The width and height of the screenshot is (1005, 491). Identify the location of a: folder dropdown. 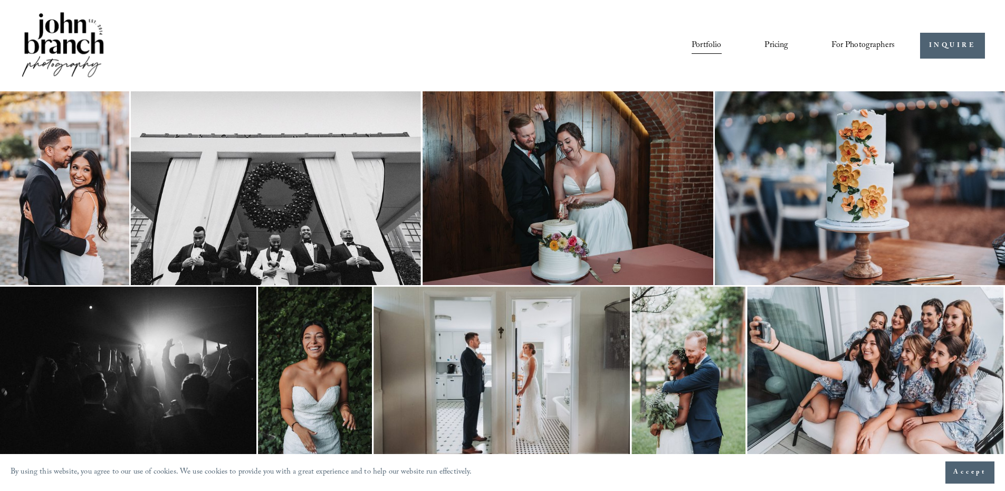
(864, 45).